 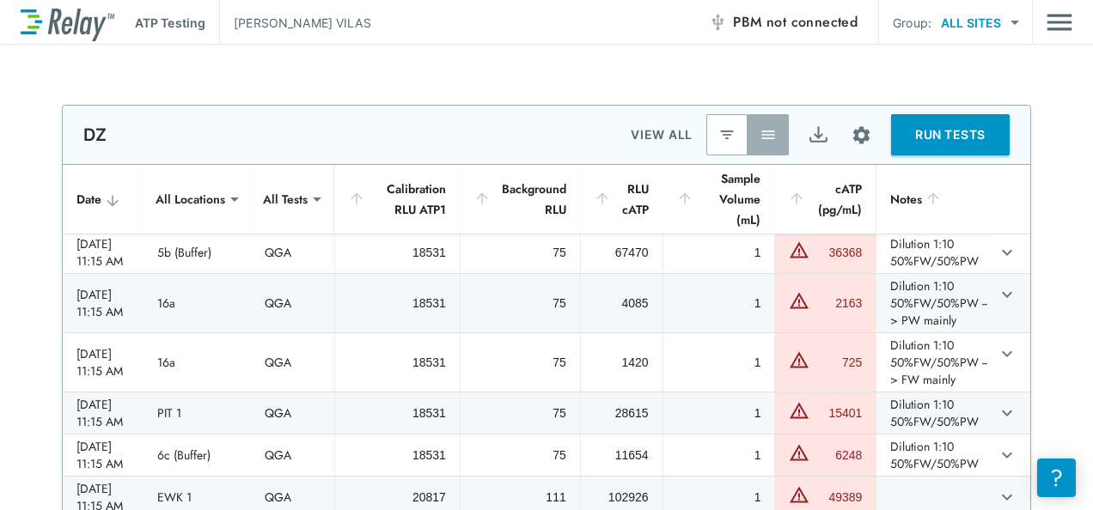 What do you see at coordinates (621, 363) in the screenshot?
I see `div: 1420` at bounding box center [621, 363].